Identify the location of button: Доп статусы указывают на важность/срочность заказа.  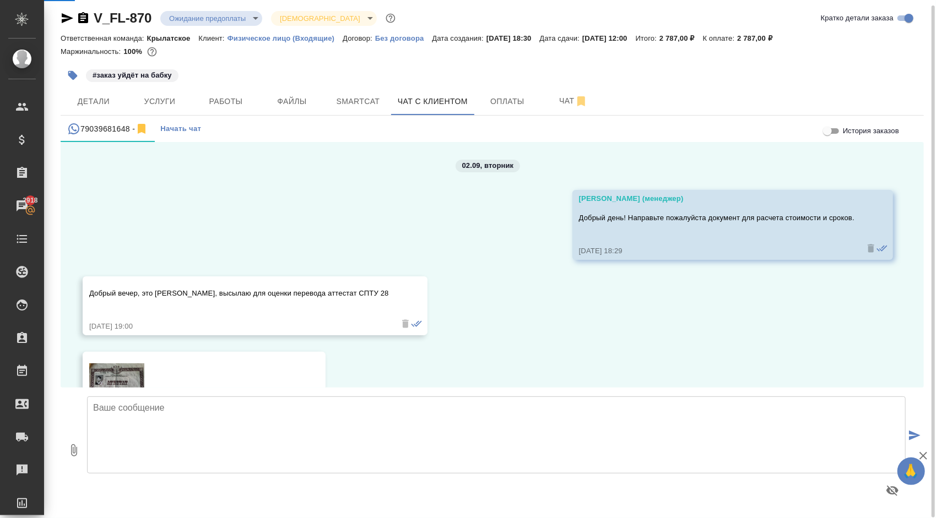
(391, 18).